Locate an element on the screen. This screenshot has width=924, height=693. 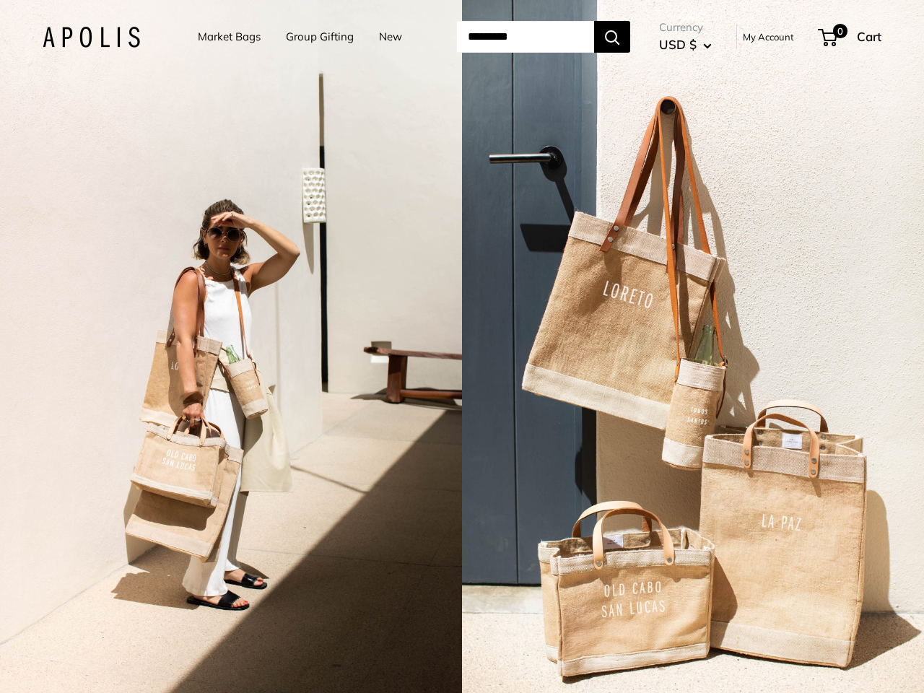
a: Group Gifting is located at coordinates (320, 37).